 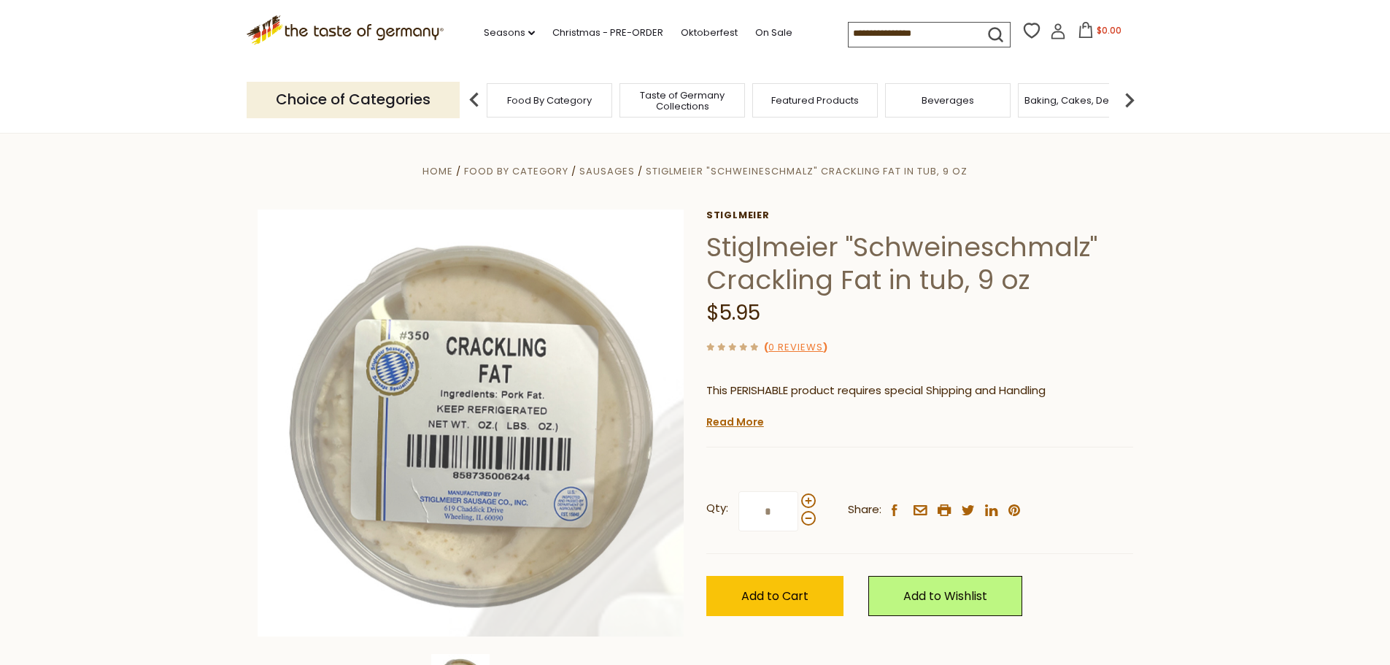 I want to click on a: Taste of Germany Collections, so click(x=682, y=101).